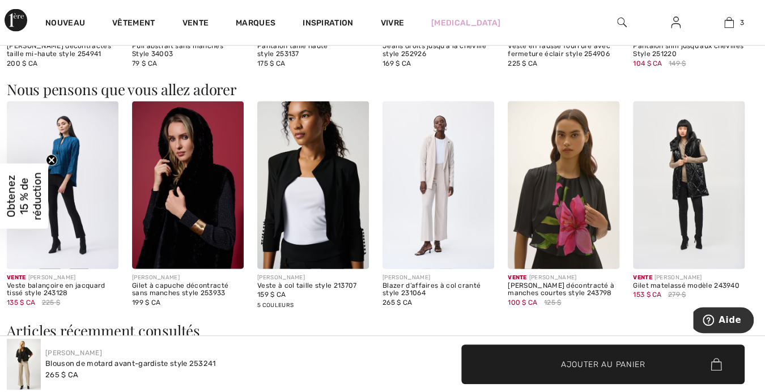 This screenshot has width=765, height=392. Describe the element at coordinates (22, 64) in the screenshot. I see `span: 200 $ CA` at that location.